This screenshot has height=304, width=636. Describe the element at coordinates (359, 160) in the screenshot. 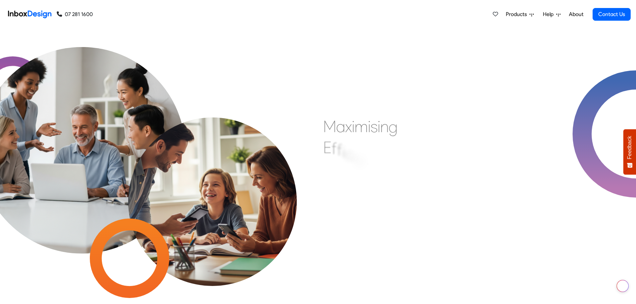

I see `div: e` at that location.